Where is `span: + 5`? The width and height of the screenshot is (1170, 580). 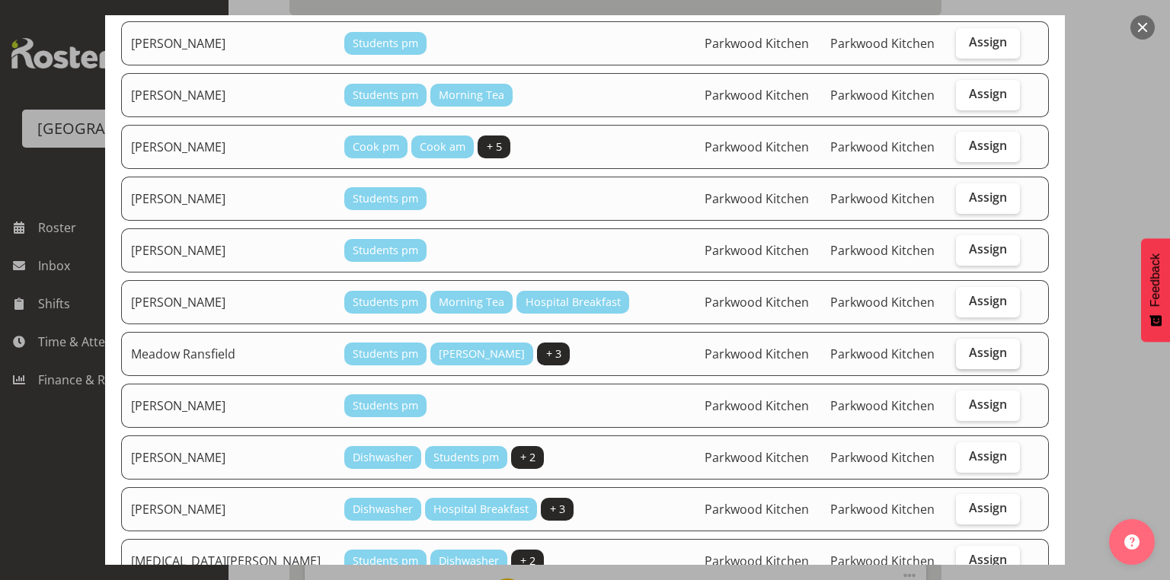 span: + 5 is located at coordinates (494, 147).